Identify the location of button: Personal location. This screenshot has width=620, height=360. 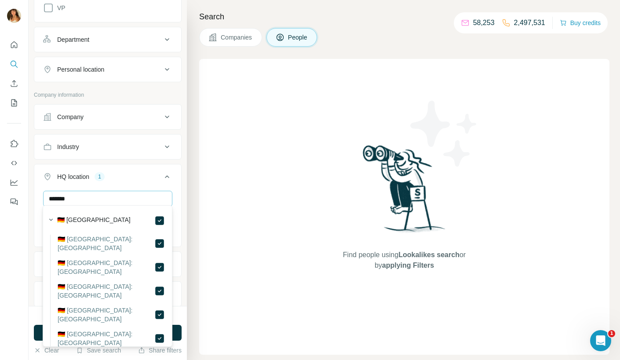
(108, 69).